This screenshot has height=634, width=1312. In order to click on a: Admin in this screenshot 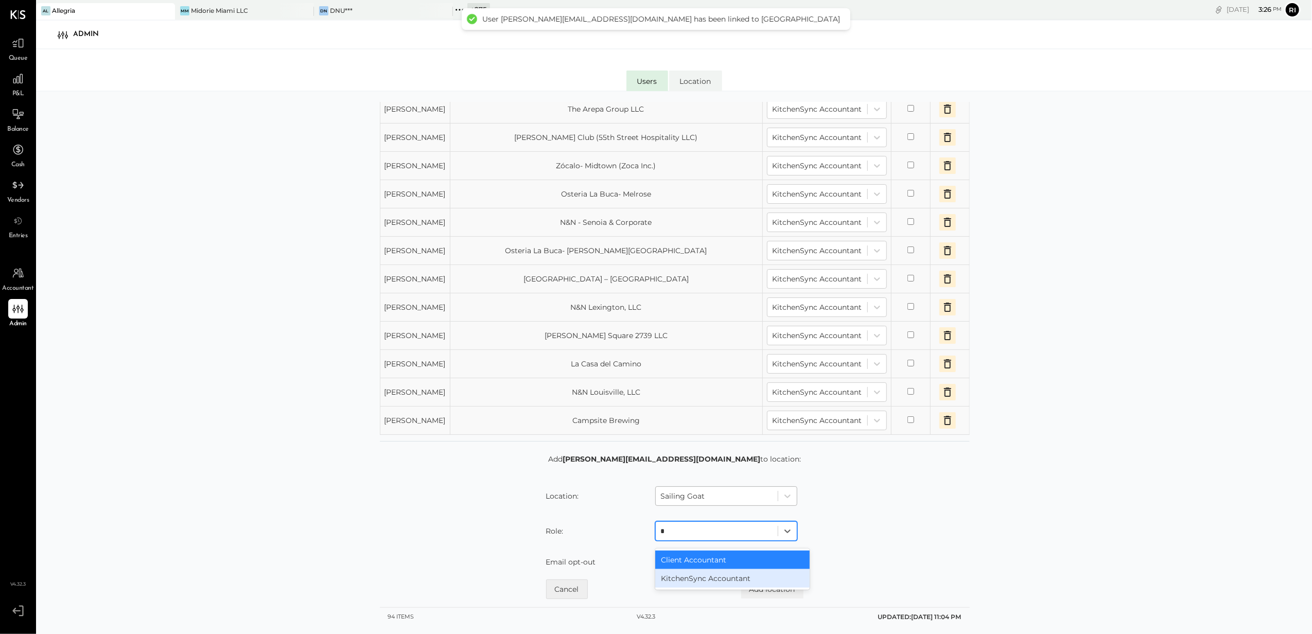, I will do `click(18, 314)`.